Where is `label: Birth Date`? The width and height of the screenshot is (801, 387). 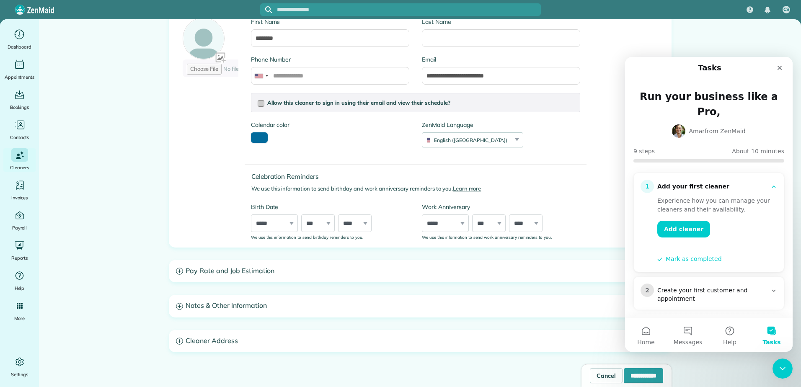 label: Birth Date is located at coordinates (330, 207).